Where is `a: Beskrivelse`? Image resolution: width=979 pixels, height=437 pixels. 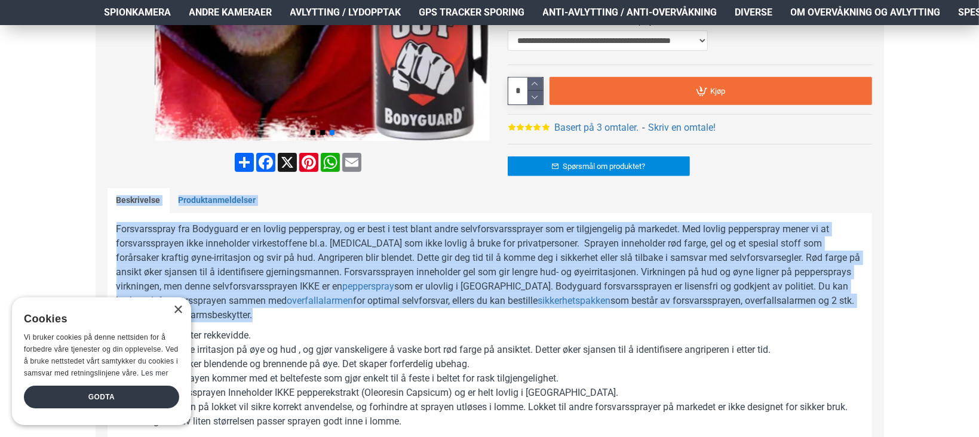
a: Beskrivelse is located at coordinates (139, 201).